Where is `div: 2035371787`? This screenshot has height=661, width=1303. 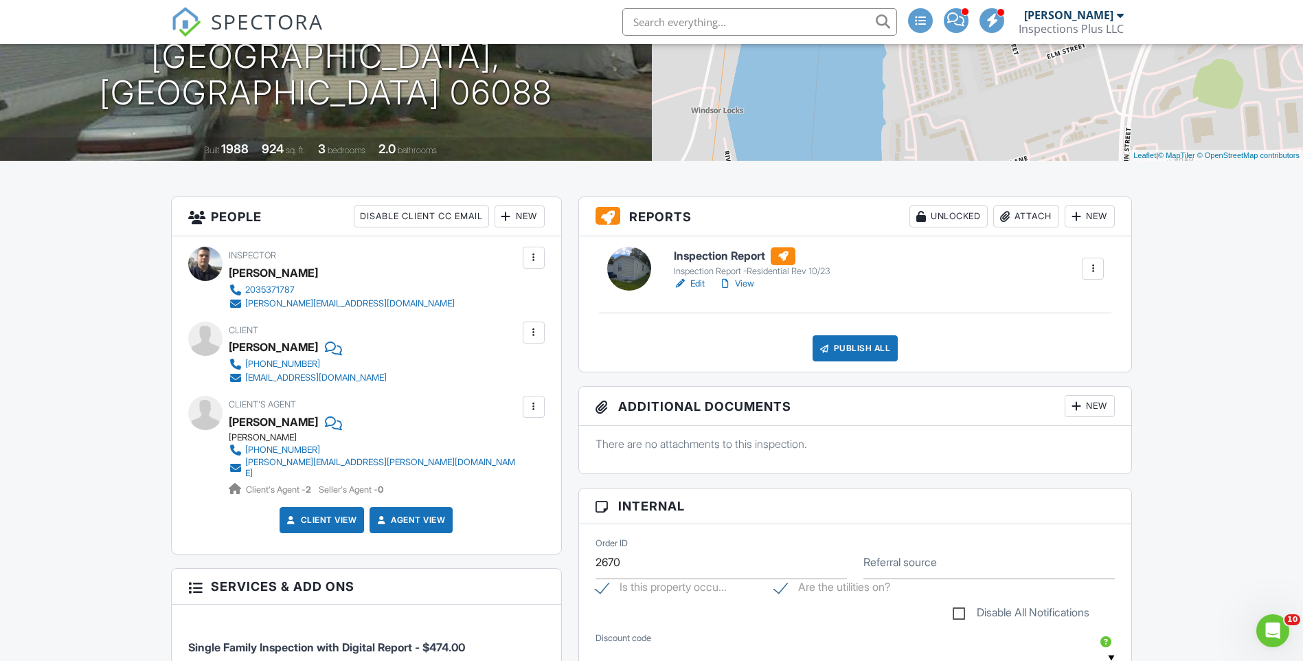
div: 2035371787 is located at coordinates (270, 290).